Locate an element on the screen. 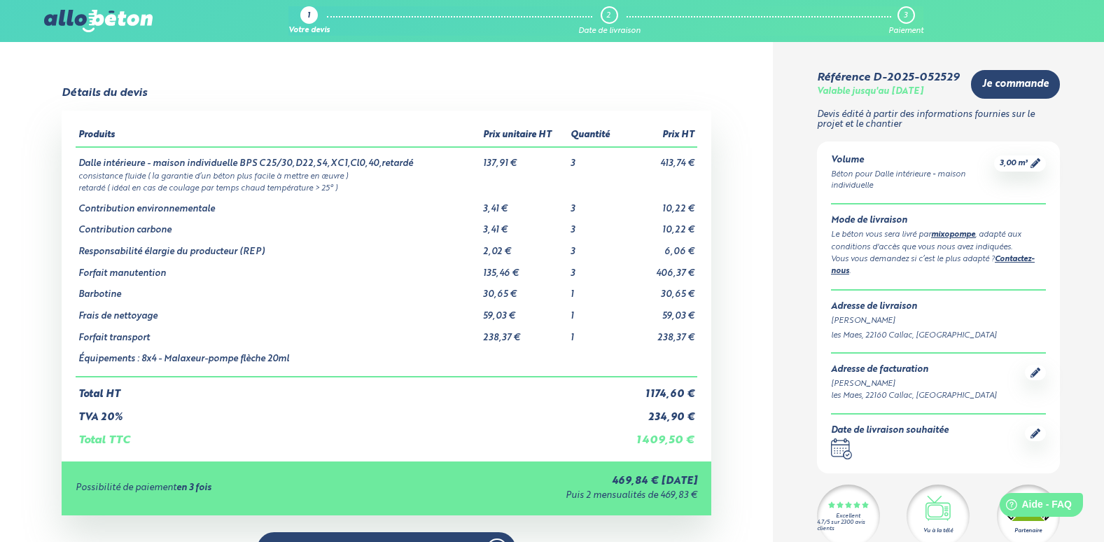  td: 135,46 € is located at coordinates (524, 268).